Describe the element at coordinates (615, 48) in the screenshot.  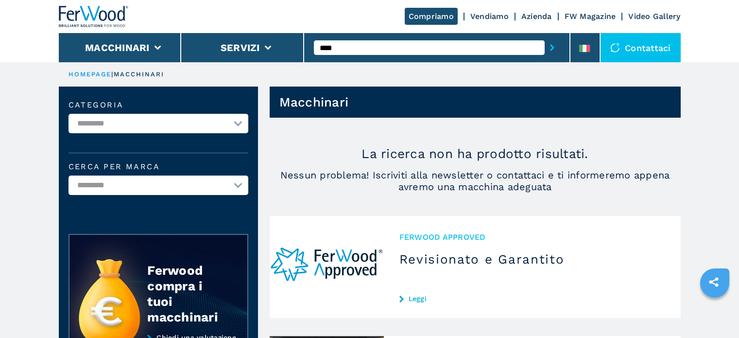
I see `img: Contattaci` at that location.